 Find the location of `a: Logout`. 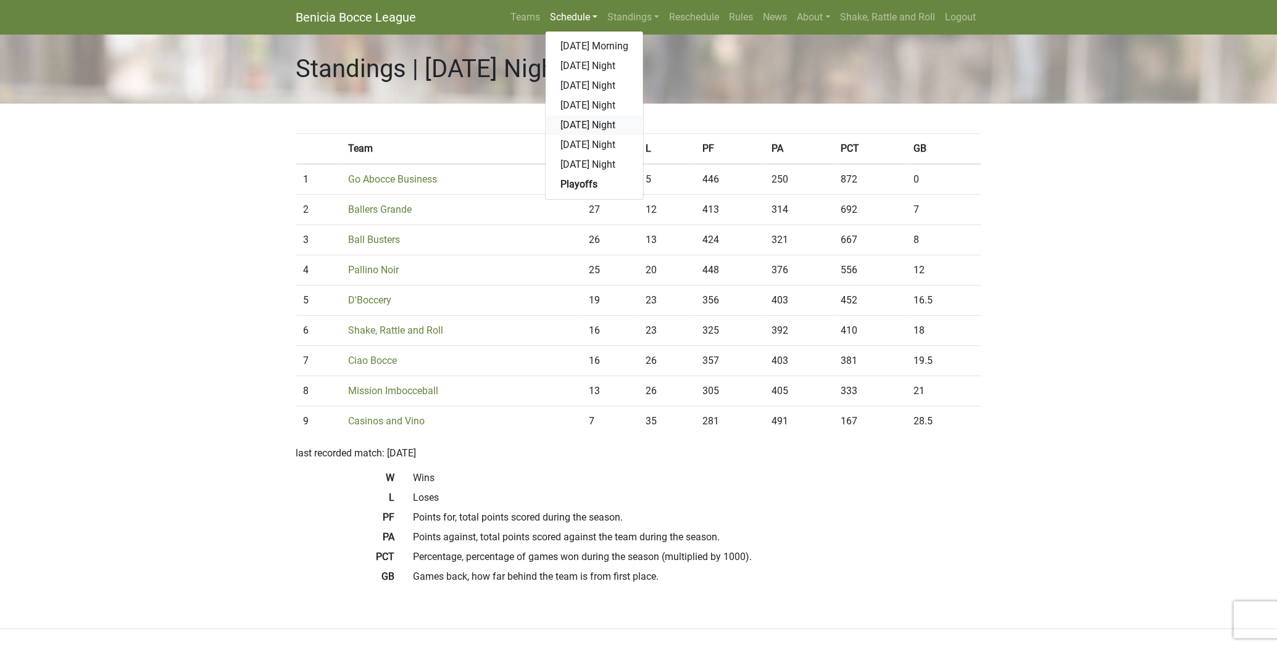

a: Logout is located at coordinates (961, 17).